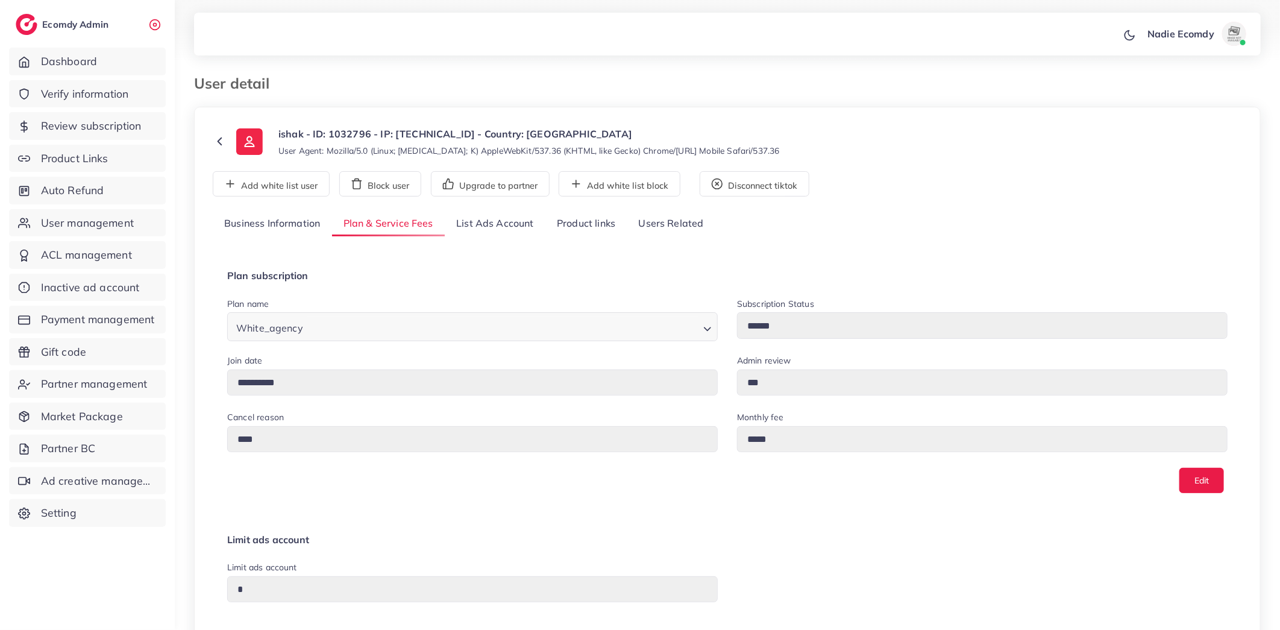  Describe the element at coordinates (87, 126) in the screenshot. I see `a: Review subscription` at that location.